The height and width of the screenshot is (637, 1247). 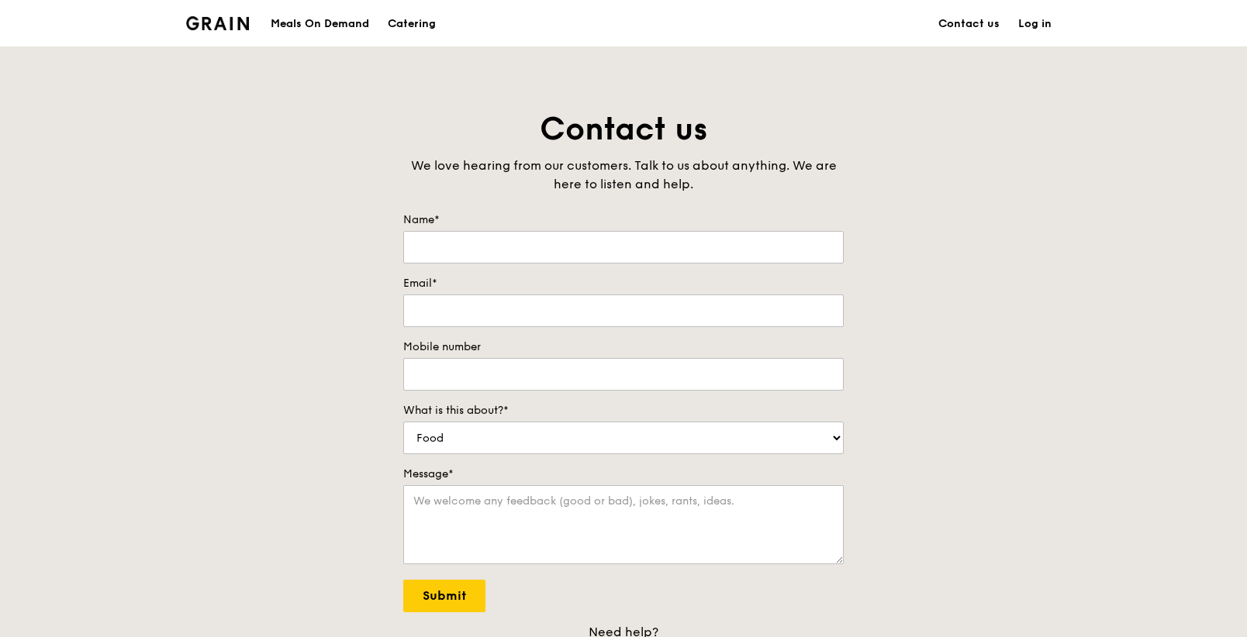 I want to click on div: Meals On Demand, so click(x=319, y=24).